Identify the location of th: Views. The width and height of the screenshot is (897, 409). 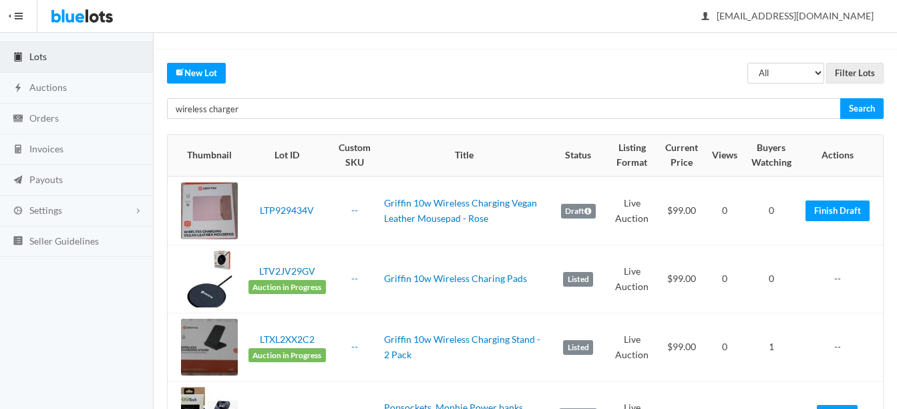
(725, 156).